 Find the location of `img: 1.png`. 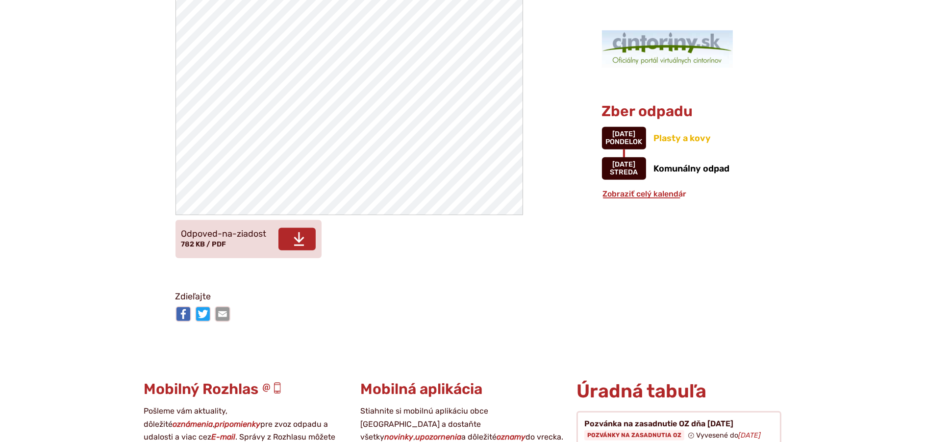

img: 1.png is located at coordinates (667, 49).